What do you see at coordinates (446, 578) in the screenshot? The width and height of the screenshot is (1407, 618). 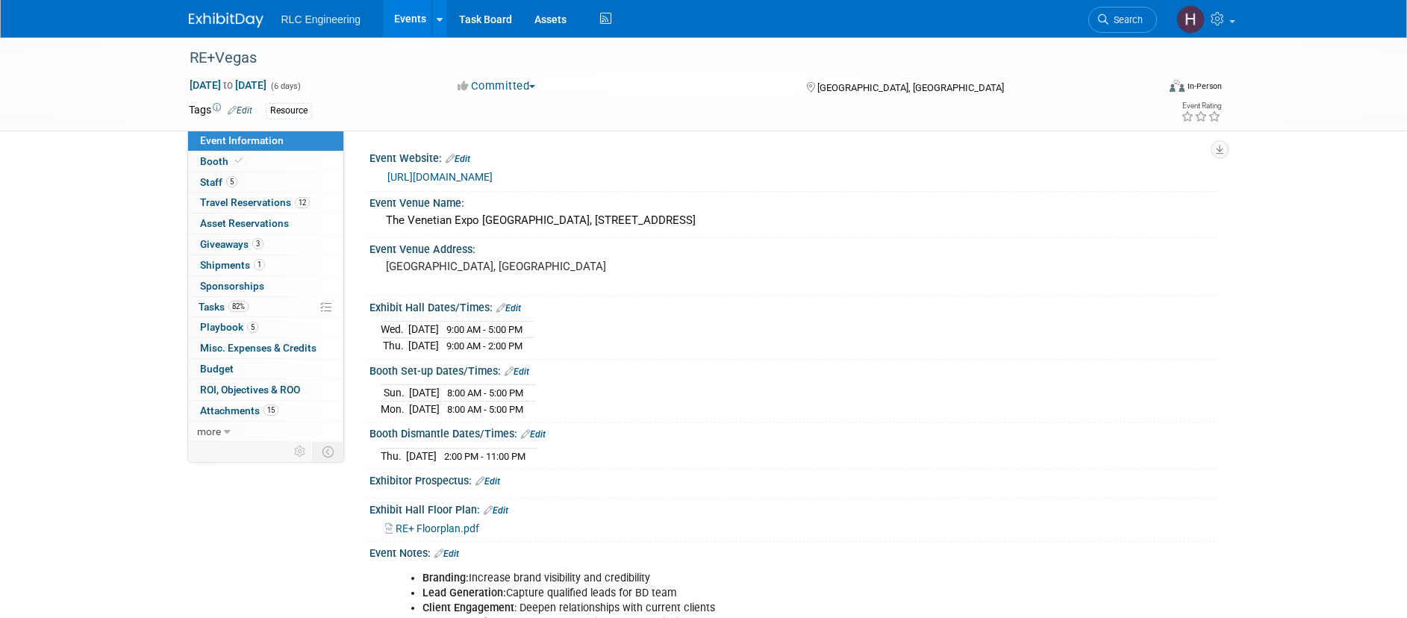 I see `b: Branding:` at bounding box center [446, 578].